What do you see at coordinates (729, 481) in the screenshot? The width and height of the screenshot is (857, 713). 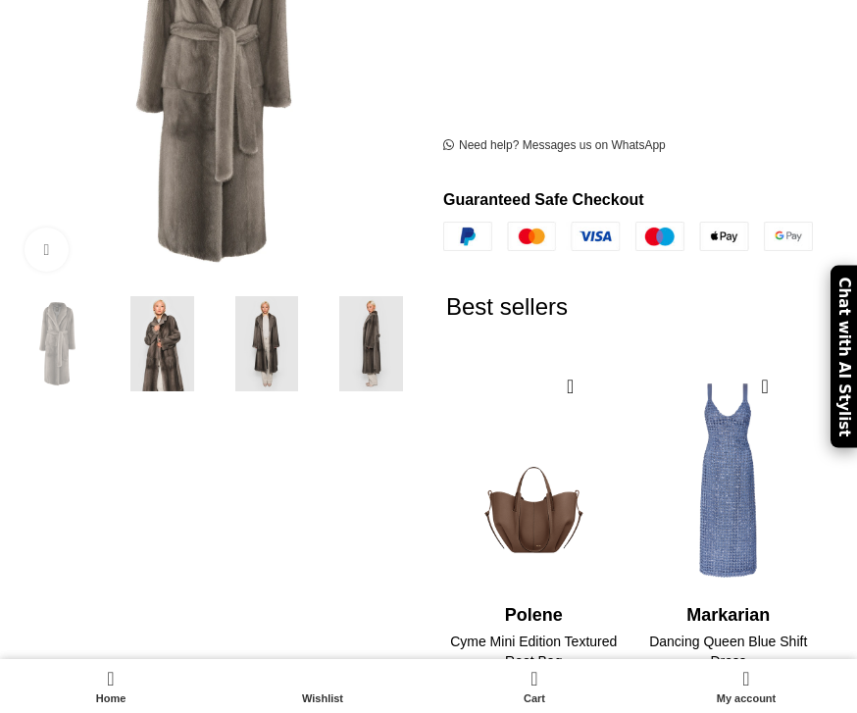 I see `img: Markarian-Dancing-Queen-Blue-Shift-Dress-scaled.jpg` at bounding box center [729, 481].